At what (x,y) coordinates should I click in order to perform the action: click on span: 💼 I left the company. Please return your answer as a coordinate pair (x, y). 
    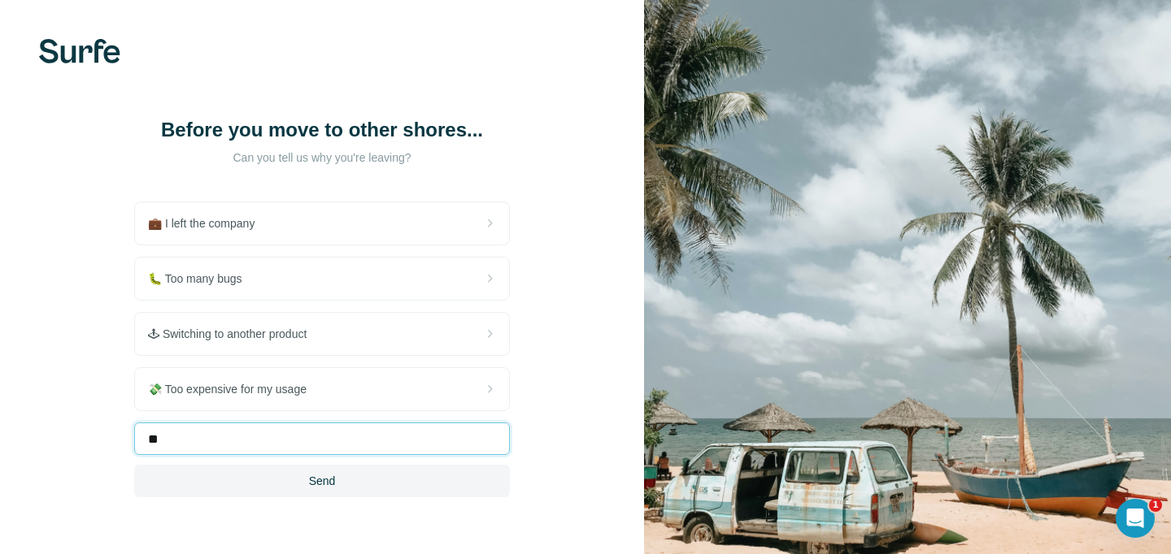
    Looking at the image, I should click on (207, 224).